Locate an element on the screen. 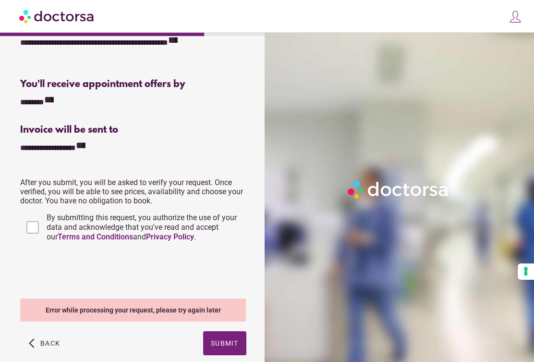 The width and height of the screenshot is (534, 362). span: Submit is located at coordinates (225, 343).